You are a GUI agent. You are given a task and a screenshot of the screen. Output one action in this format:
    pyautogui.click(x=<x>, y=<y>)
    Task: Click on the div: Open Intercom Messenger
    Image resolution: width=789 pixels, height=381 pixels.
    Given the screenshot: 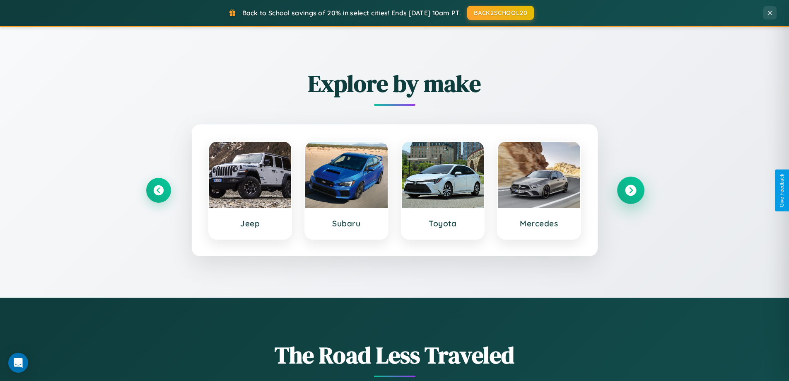 What is the action you would take?
    pyautogui.click(x=18, y=362)
    